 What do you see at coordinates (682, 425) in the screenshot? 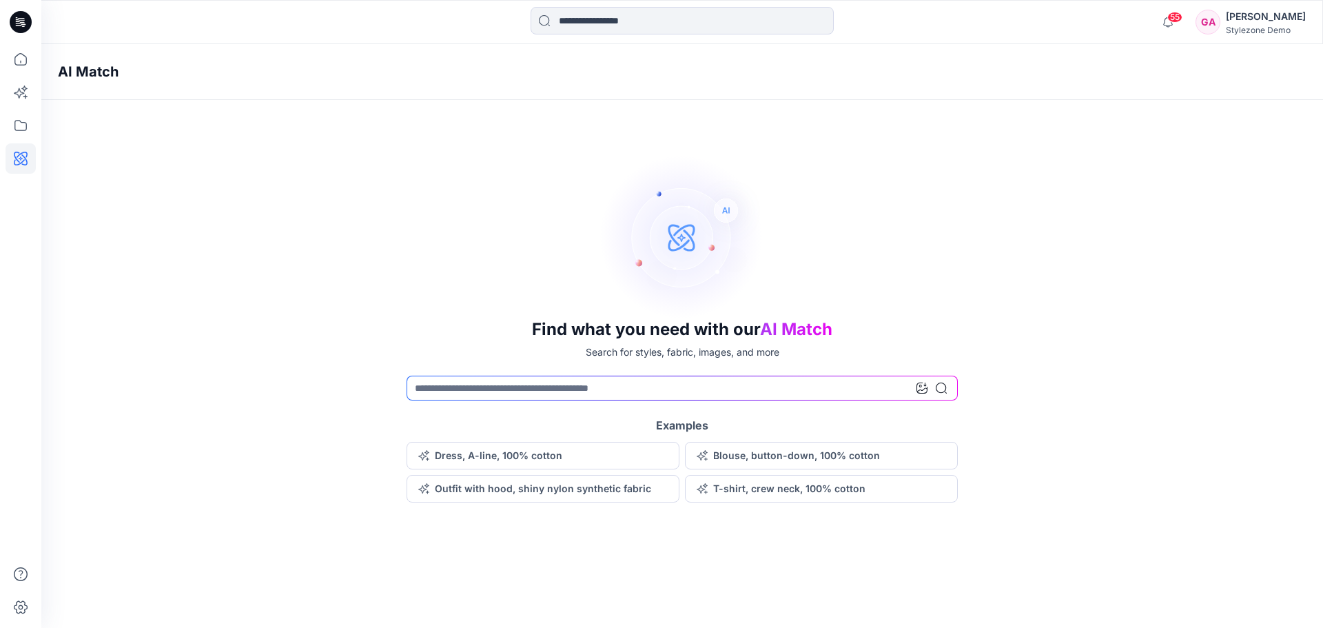
I see `h5: Examples` at bounding box center [682, 425].